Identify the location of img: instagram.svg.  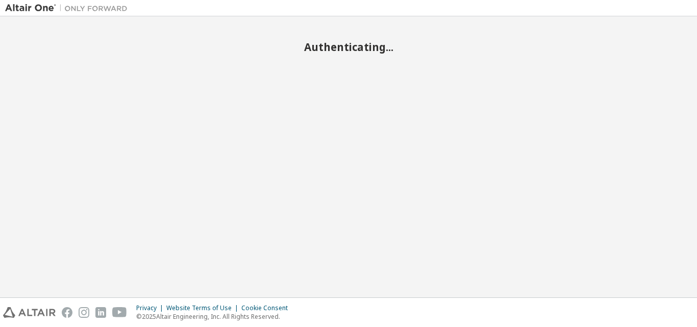
(84, 312).